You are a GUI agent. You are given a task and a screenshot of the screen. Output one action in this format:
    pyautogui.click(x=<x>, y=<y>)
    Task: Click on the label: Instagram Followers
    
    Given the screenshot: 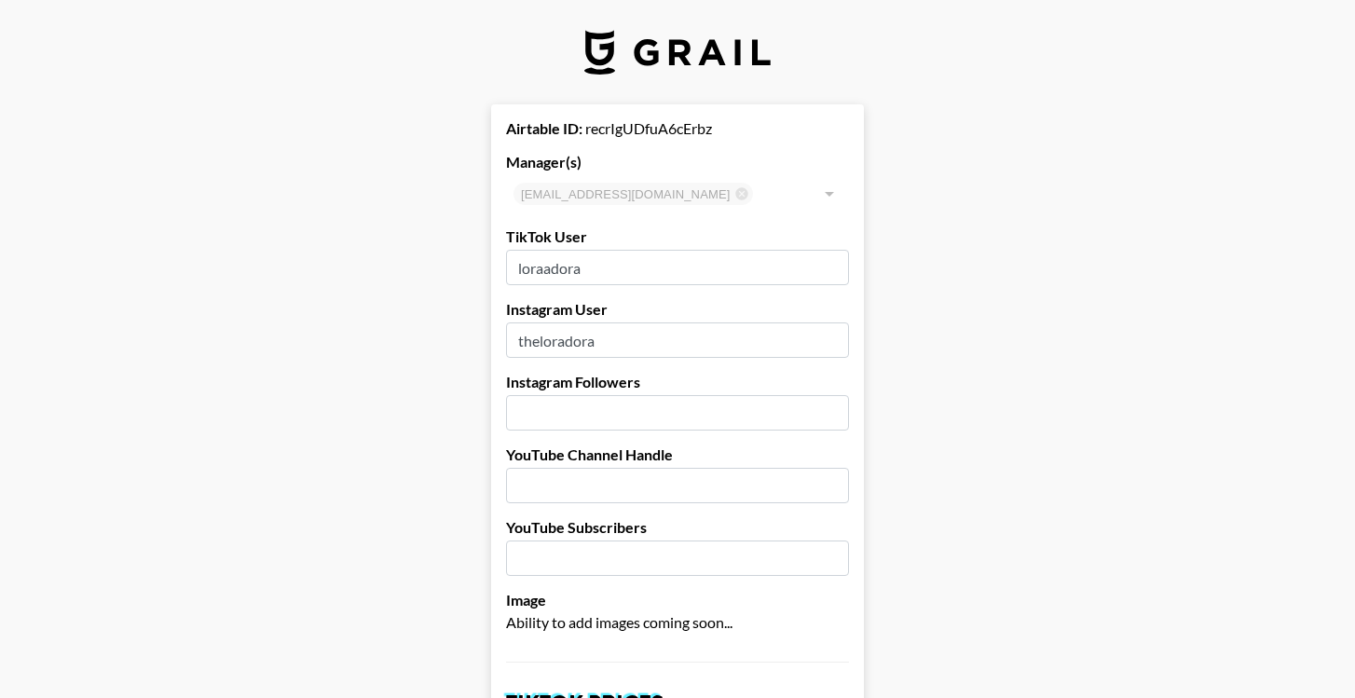 What is the action you would take?
    pyautogui.click(x=677, y=382)
    